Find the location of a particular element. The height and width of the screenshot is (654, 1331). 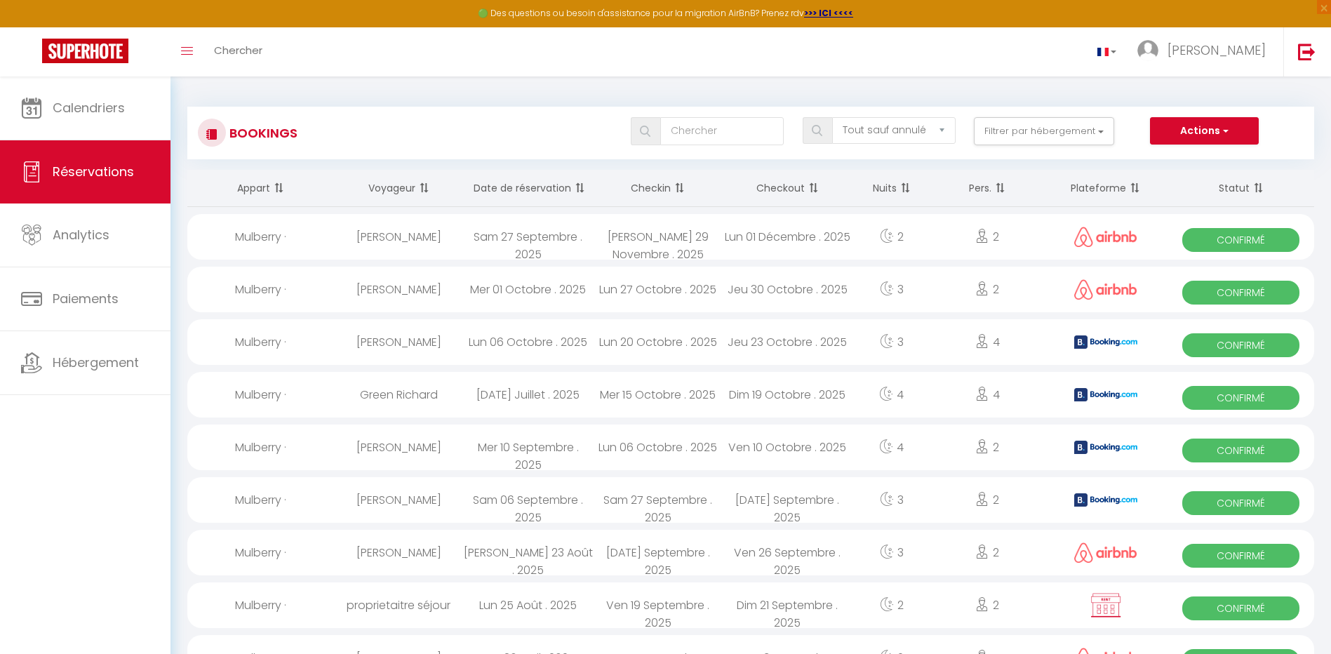

th: Sort by nights is located at coordinates (892, 188).